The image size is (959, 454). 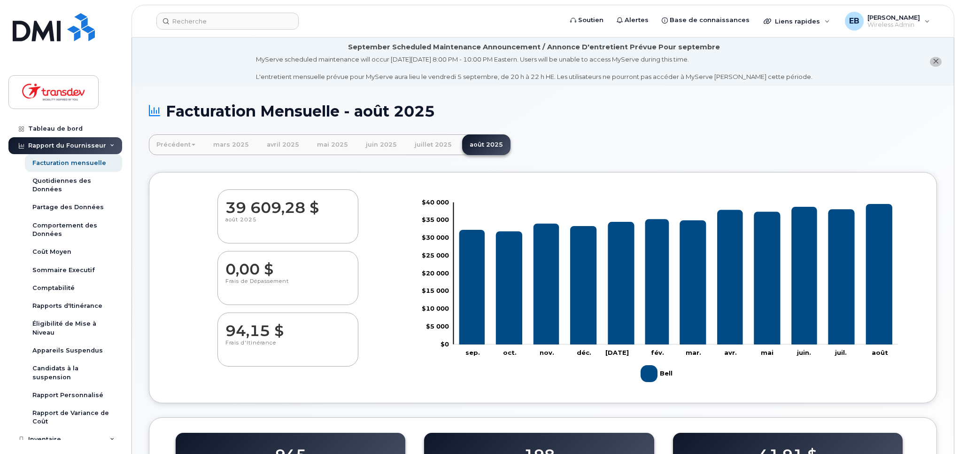 I want to click on p: Frais d'Itinérance, so click(x=288, y=348).